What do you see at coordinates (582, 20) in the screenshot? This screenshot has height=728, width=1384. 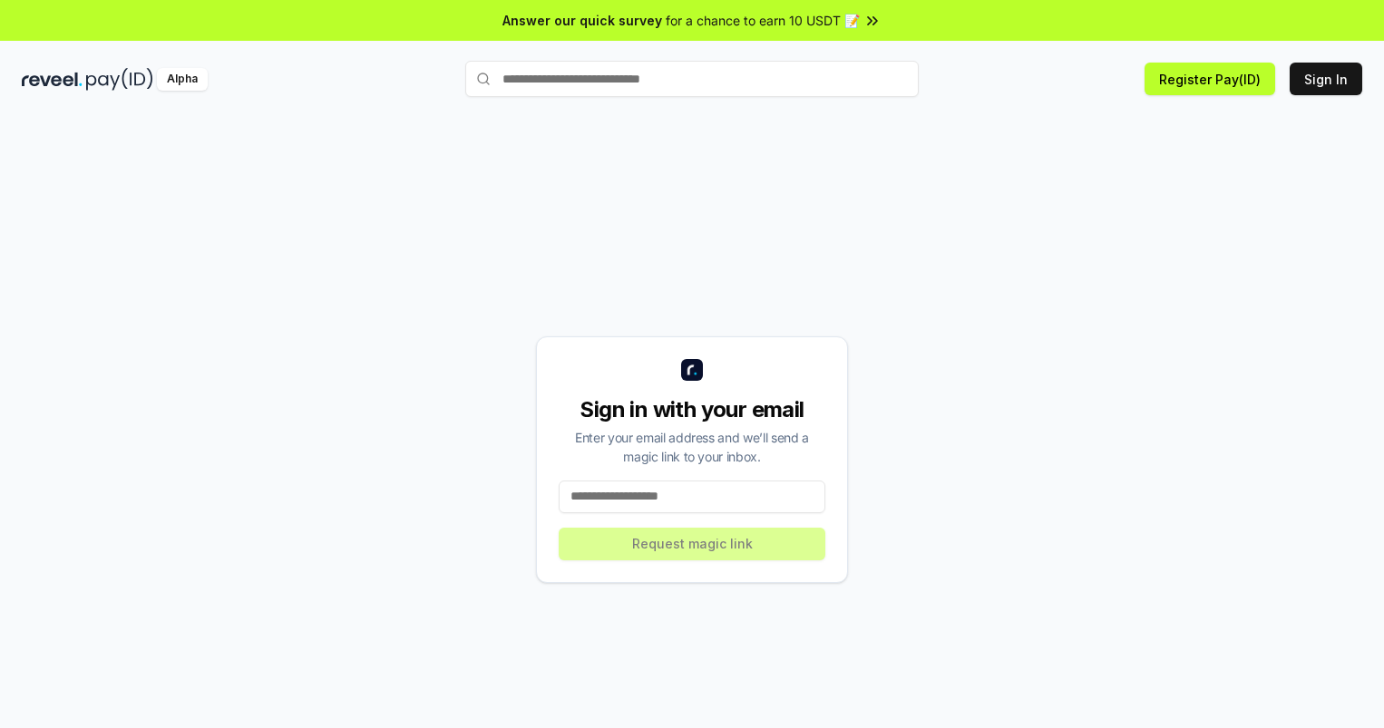 I see `span: Answer our quick survey` at bounding box center [582, 20].